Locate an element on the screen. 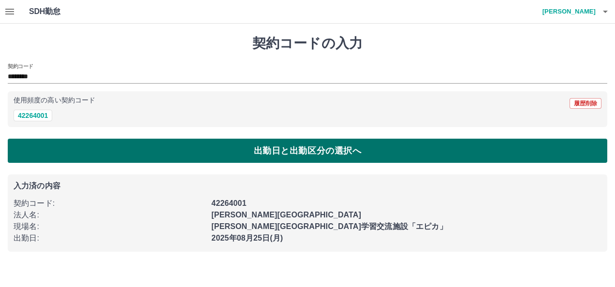 This screenshot has height=287, width=615. button: 履歴削除 is located at coordinates (585, 103).